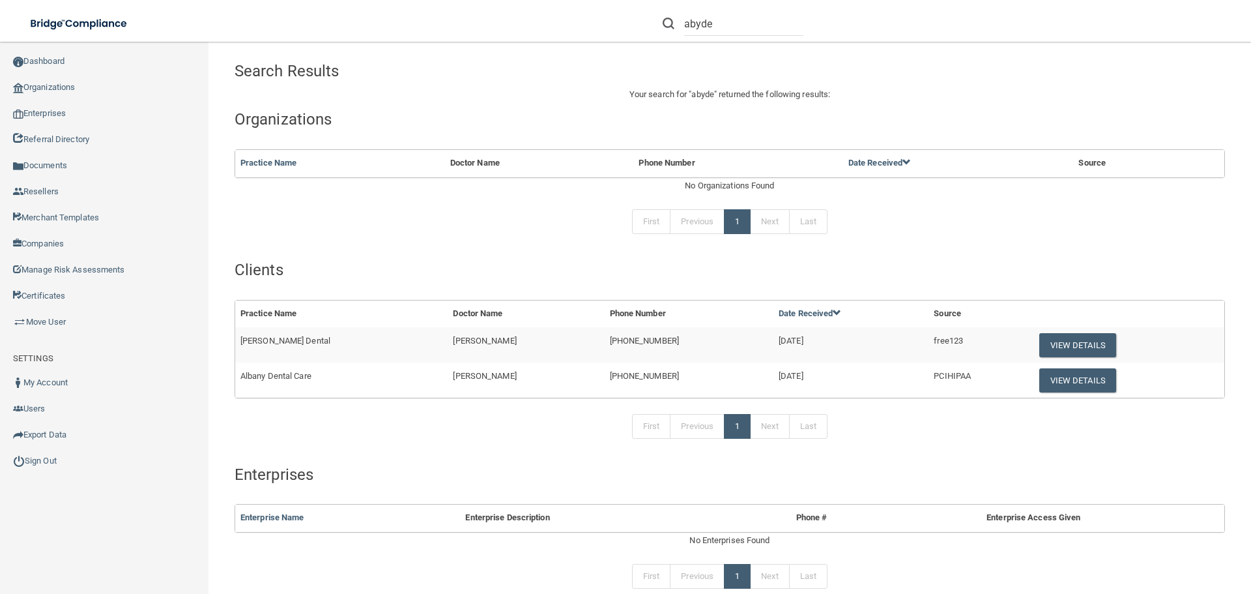  Describe the element at coordinates (669, 23) in the screenshot. I see `img: ic-search.3b580494.png` at that location.